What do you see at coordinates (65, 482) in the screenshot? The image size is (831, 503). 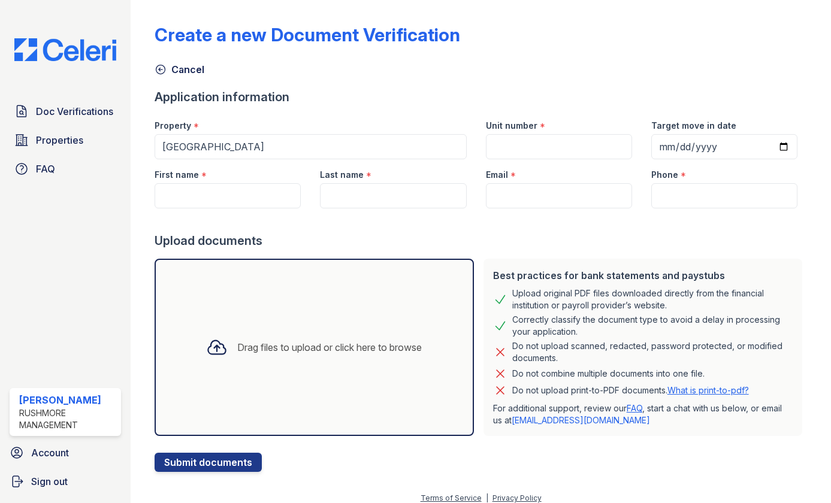 I see `button: Sign out` at bounding box center [65, 482].